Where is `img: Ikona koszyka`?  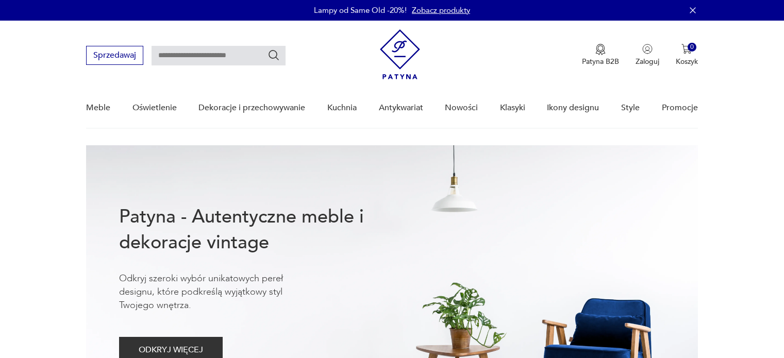 img: Ikona koszyka is located at coordinates (686, 49).